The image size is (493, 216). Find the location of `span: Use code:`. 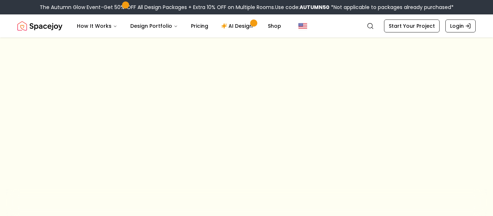

span: Use code: is located at coordinates (302, 7).